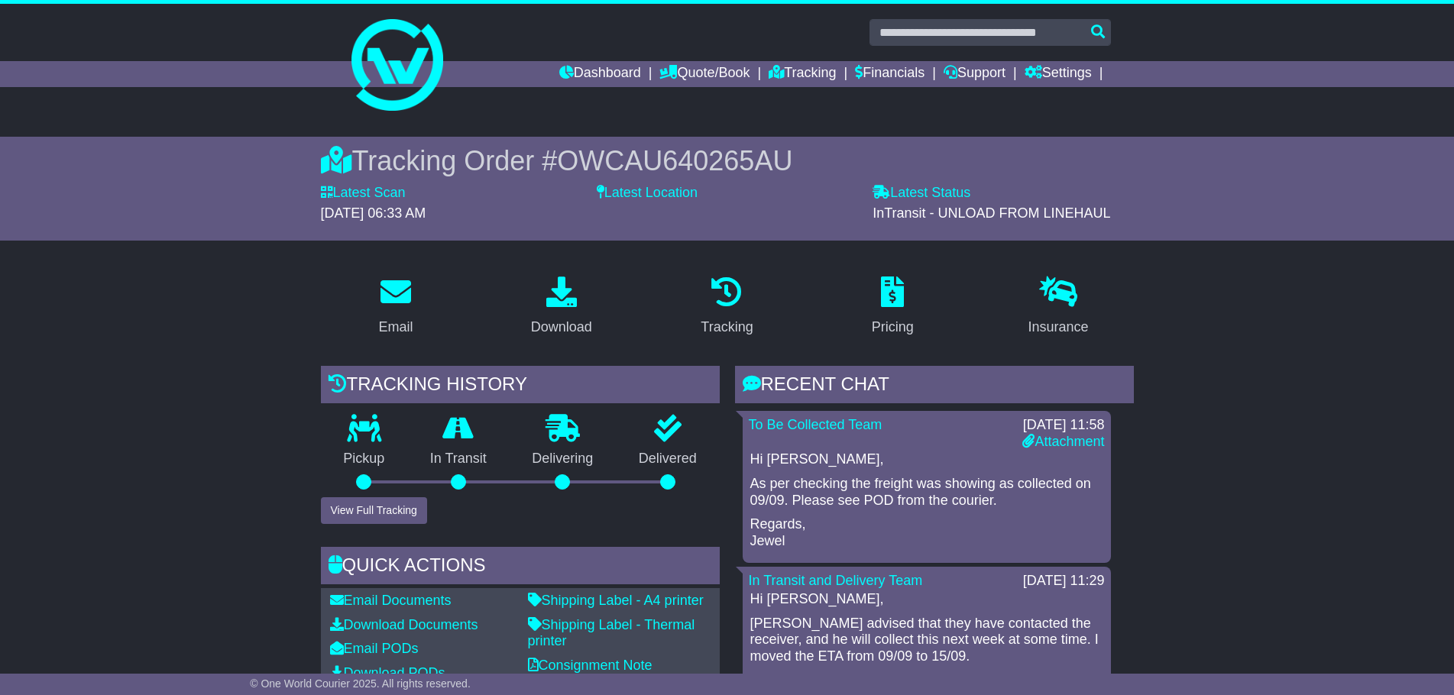 This screenshot has width=1454, height=695. Describe the element at coordinates (892, 327) in the screenshot. I see `div: Pricing` at that location.